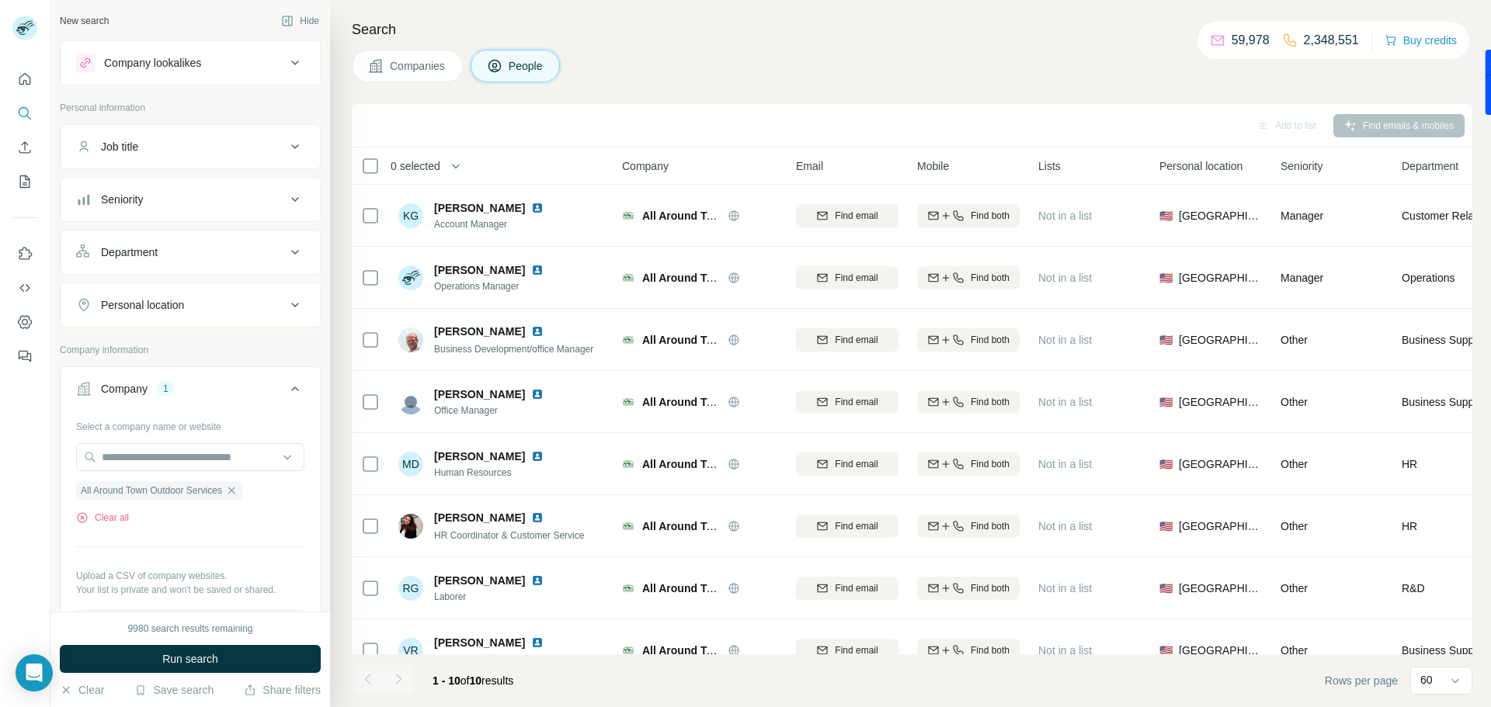  What do you see at coordinates (122, 200) in the screenshot?
I see `div: Seniority` at bounding box center [122, 200].